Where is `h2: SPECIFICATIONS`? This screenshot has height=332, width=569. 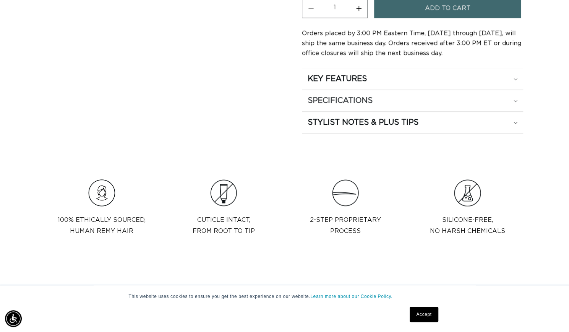 h2: SPECIFICATIONS is located at coordinates (340, 100).